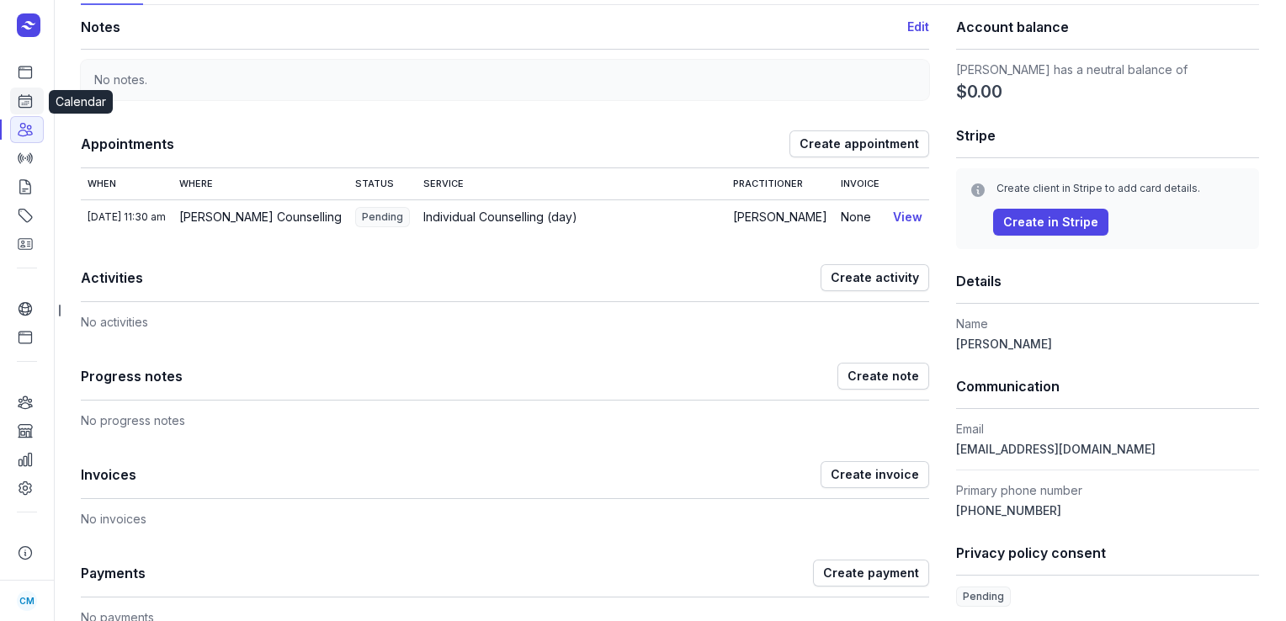 This screenshot has width=1286, height=621. I want to click on th: Invoice, so click(860, 183).